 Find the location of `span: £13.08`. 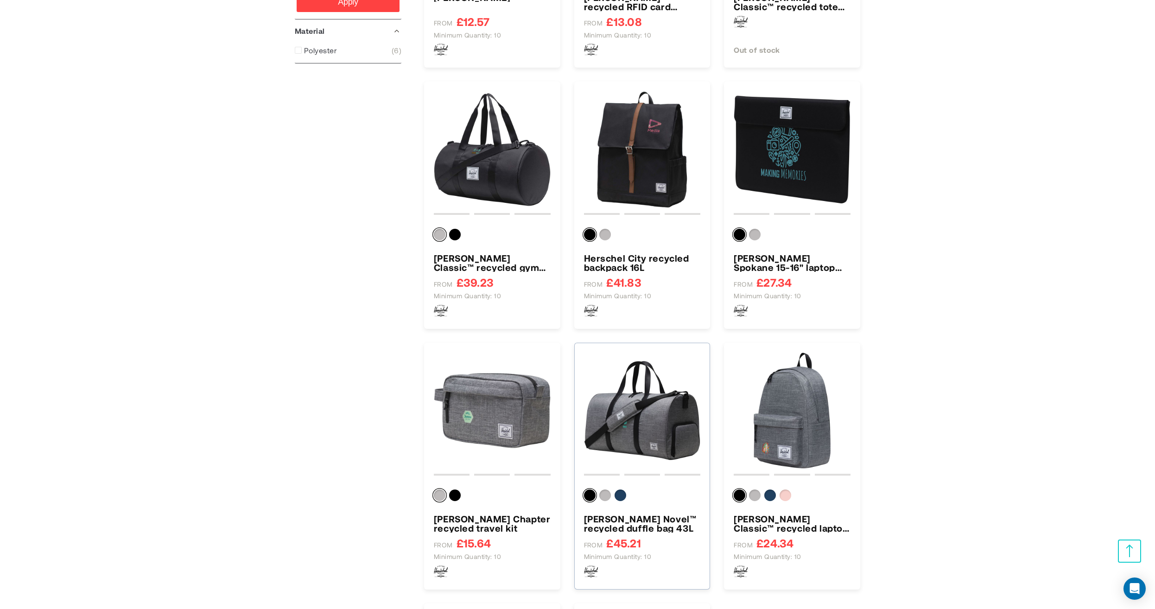

span: £13.08 is located at coordinates (624, 21).